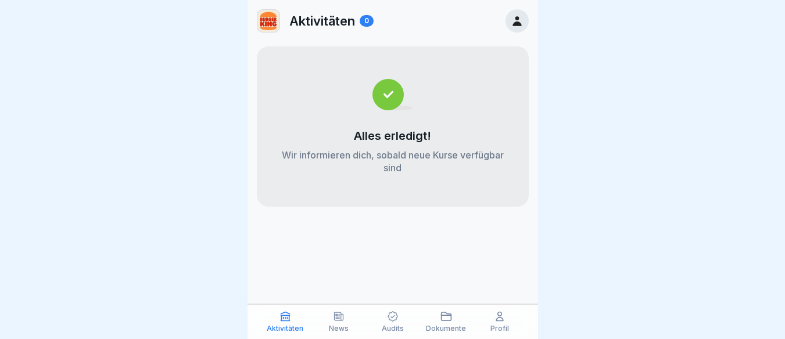  I want to click on img: completed.svg, so click(392, 95).